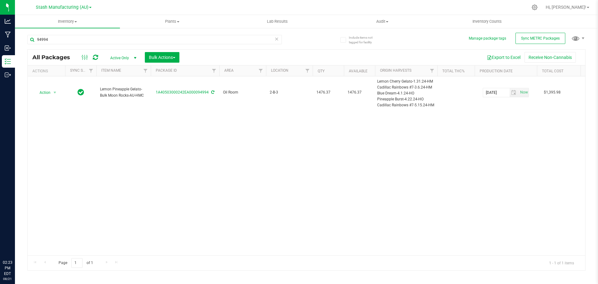 The height and width of the screenshot is (284, 598). What do you see at coordinates (81, 92) in the screenshot?
I see `span: In Sync` at bounding box center [81, 92].